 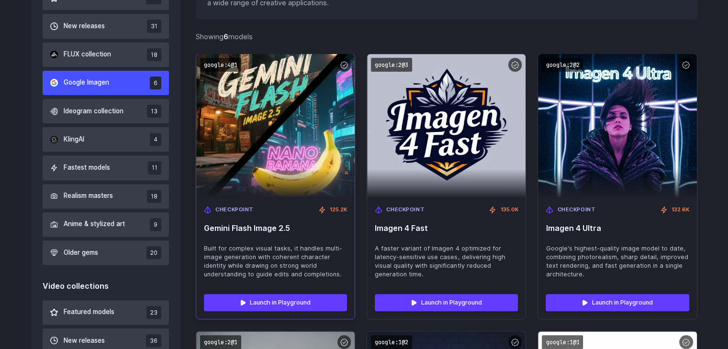 What do you see at coordinates (87, 55) in the screenshot?
I see `span: FLUX collection` at bounding box center [87, 55].